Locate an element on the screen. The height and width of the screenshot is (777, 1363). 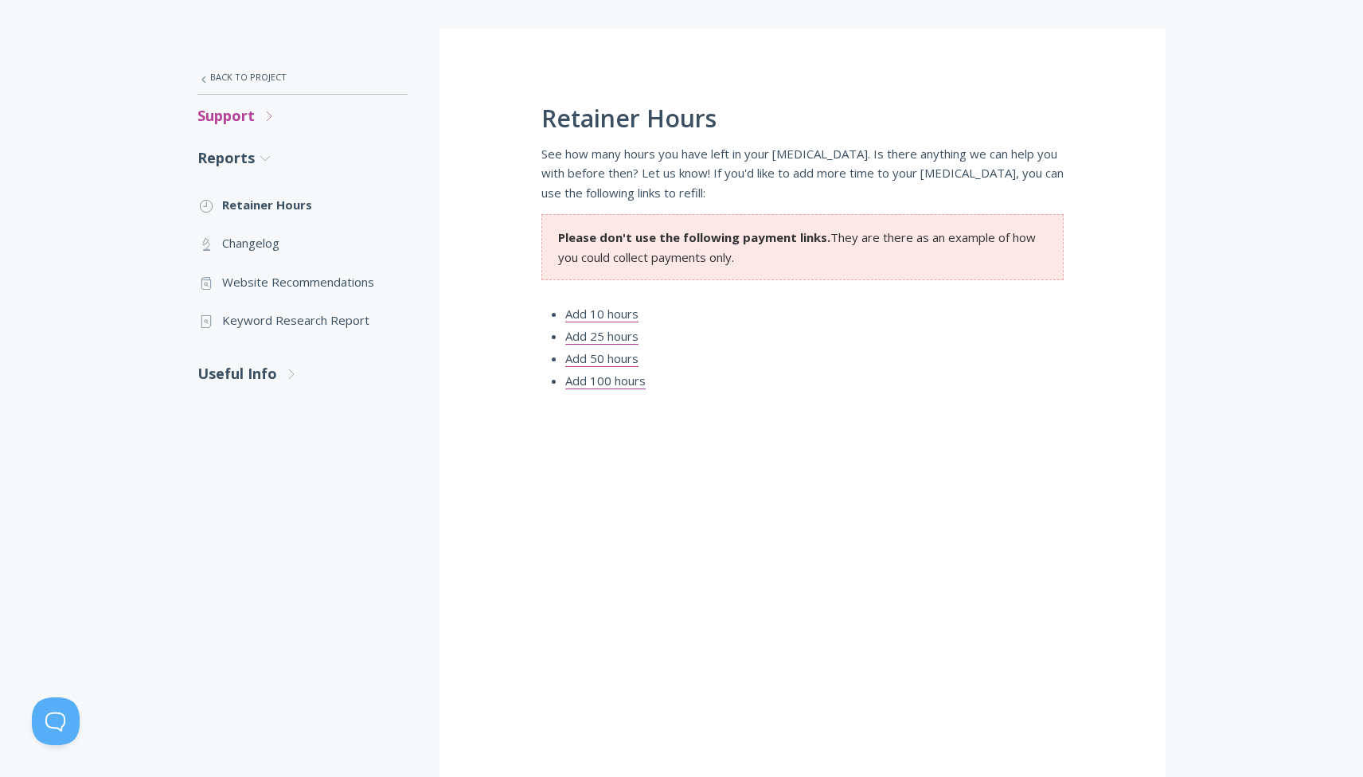
a: Keyword Research Report is located at coordinates (302, 320).